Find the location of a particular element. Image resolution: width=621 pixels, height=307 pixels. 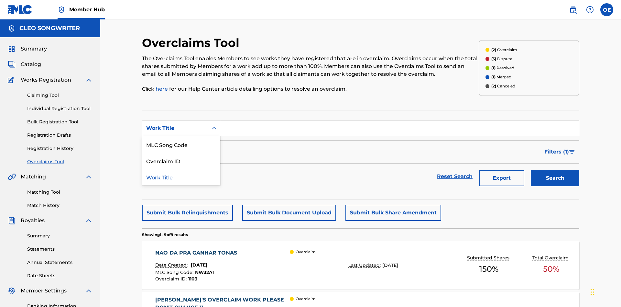

img: Royalties is located at coordinates (12, 220).